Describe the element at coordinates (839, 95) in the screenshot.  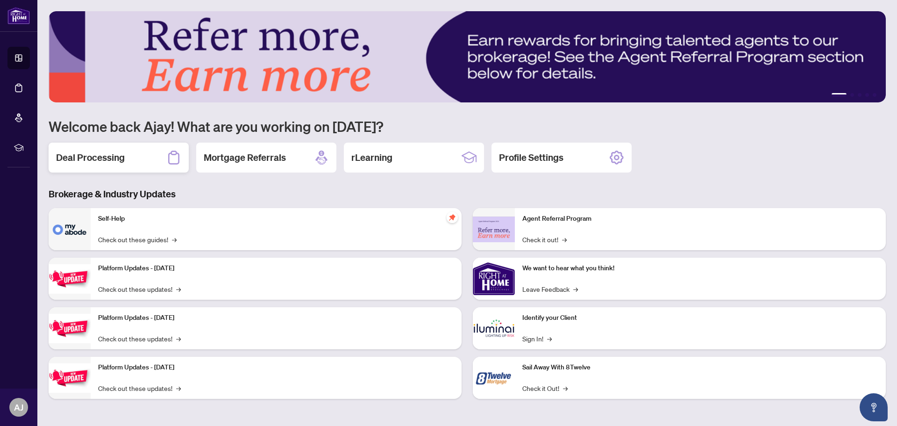
I see `button: 1` at that location.